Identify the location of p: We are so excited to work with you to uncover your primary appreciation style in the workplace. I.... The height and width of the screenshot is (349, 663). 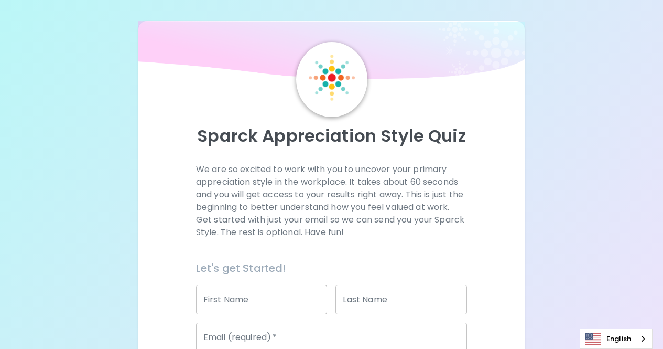
(331, 201).